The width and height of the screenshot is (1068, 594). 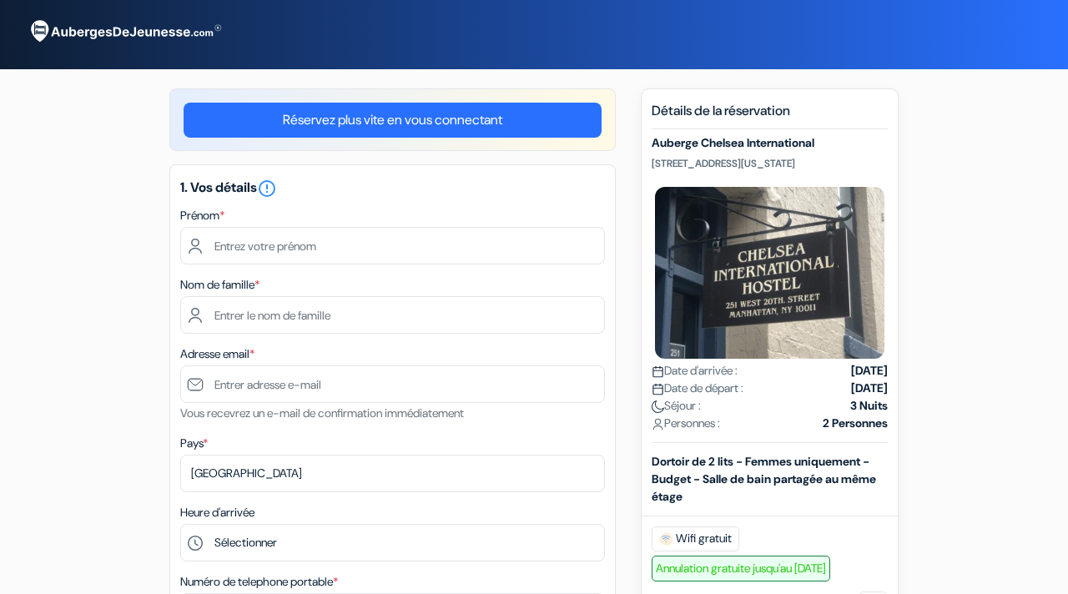 What do you see at coordinates (219, 285) in the screenshot?
I see `label: Nom de famille` at bounding box center [219, 285].